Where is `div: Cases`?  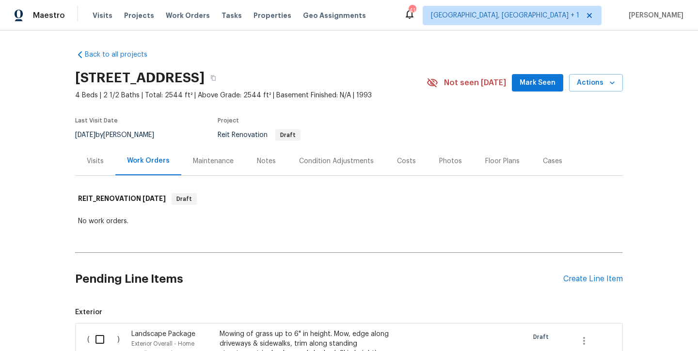
div: Cases is located at coordinates (552, 161).